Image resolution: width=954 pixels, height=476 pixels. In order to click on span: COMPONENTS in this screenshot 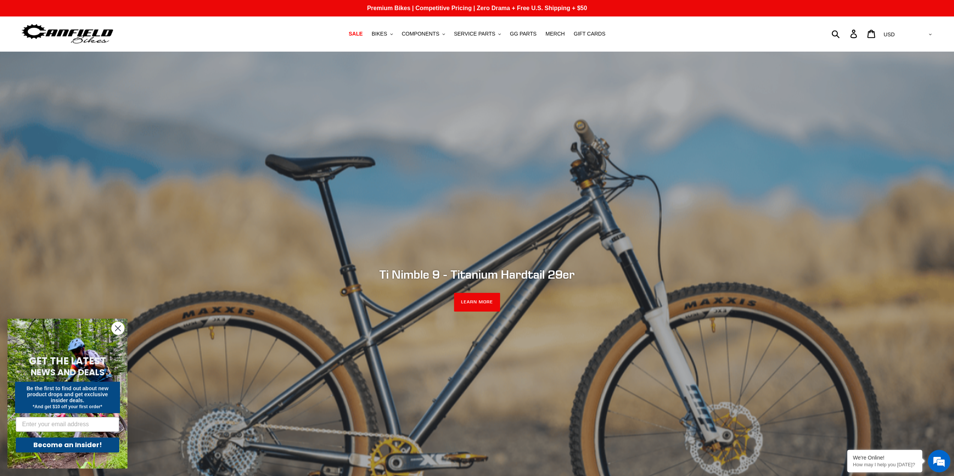, I will do `click(420, 34)`.